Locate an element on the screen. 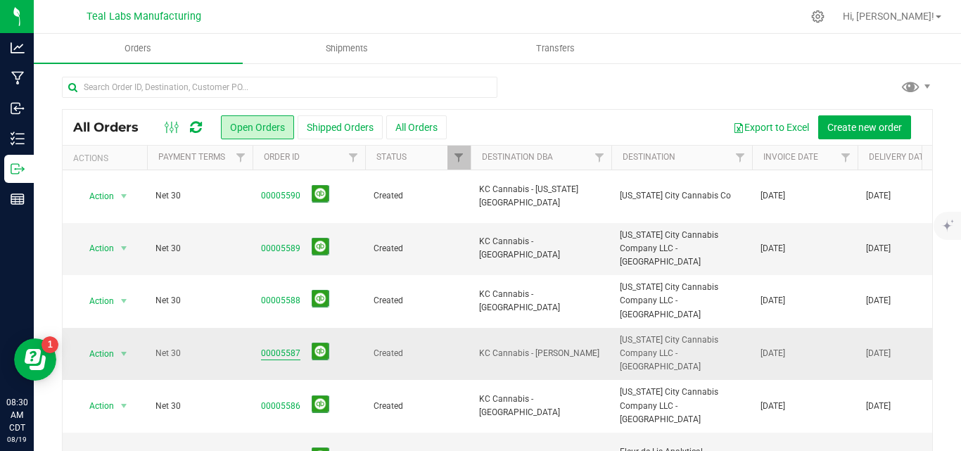 The width and height of the screenshot is (961, 451). span: Shipments is located at coordinates (347, 49).